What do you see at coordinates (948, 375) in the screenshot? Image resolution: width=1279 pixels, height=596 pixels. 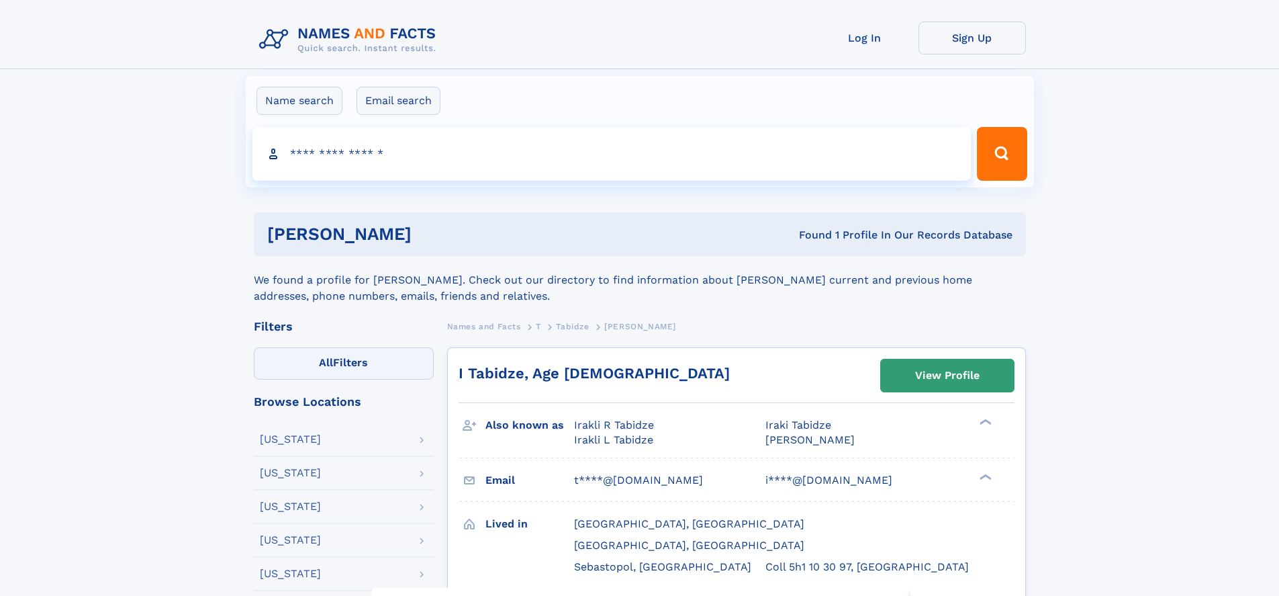 I see `a: View Profile` at bounding box center [948, 375].